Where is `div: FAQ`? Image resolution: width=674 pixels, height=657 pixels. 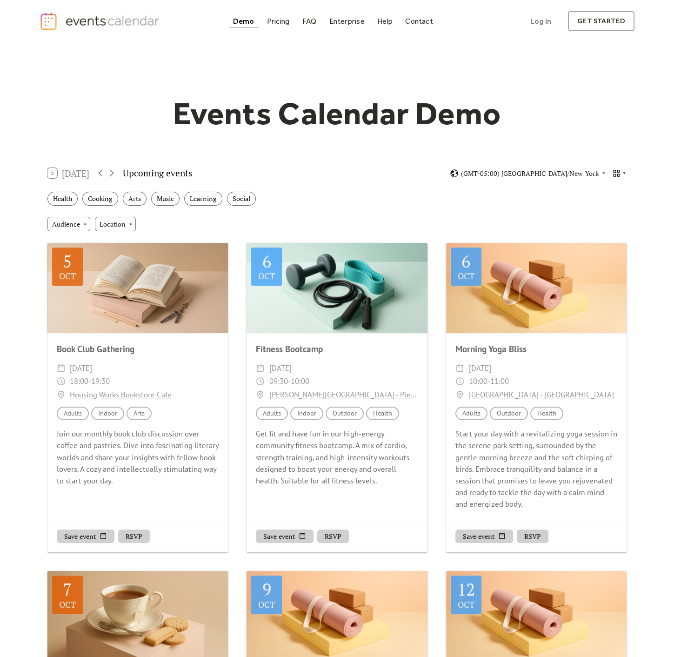 div: FAQ is located at coordinates (309, 21).